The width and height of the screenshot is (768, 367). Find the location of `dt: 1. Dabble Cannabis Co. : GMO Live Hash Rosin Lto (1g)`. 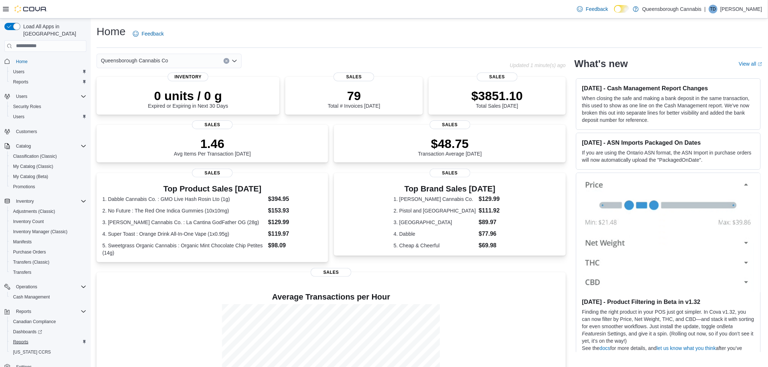

dt: 1. Dabble Cannabis Co. : GMO Live Hash Rosin Lto (1g) is located at coordinates (184, 199).